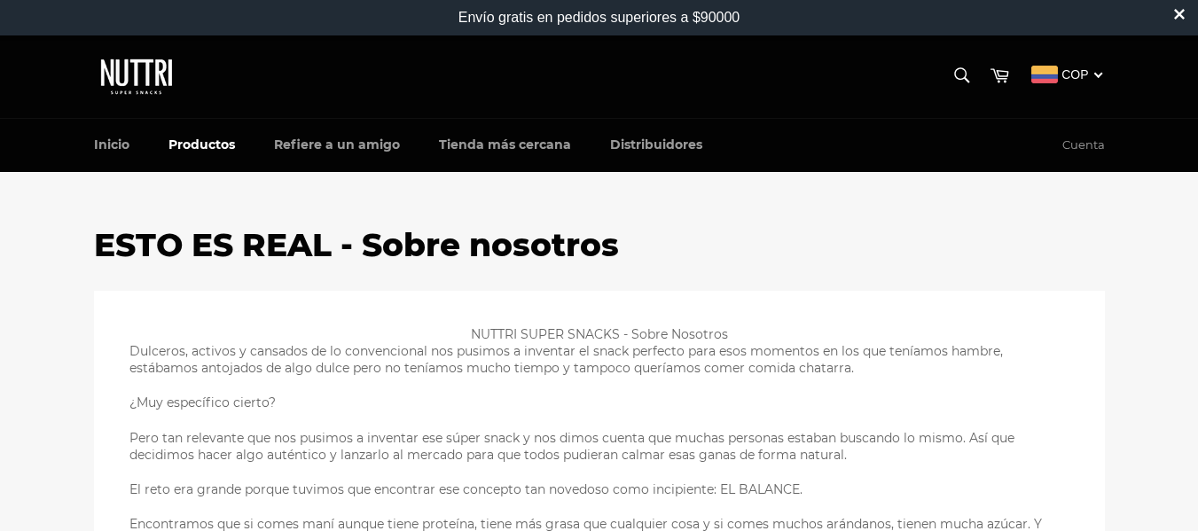 The width and height of the screenshot is (1198, 531). What do you see at coordinates (599, 360) in the screenshot?
I see `p: Dulceros, activos y cansados de lo convencional nos pusimos a inventar el snack perfecto para eso...` at bounding box center [599, 360].